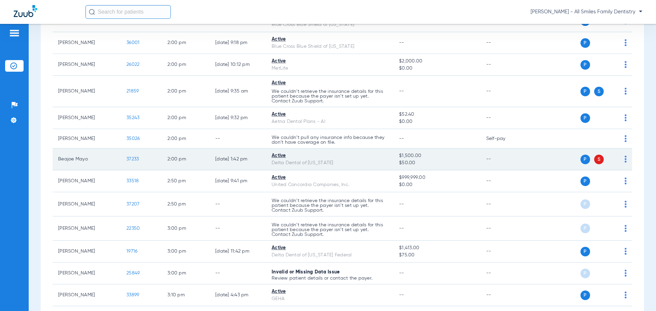 The width and height of the screenshot is (656, 311). Describe the element at coordinates (132, 251) in the screenshot. I see `span: 19716` at that location.